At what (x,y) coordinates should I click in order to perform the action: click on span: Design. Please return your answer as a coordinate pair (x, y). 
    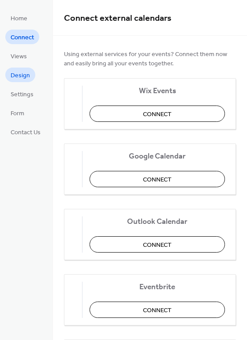
    Looking at the image, I should click on (20, 76).